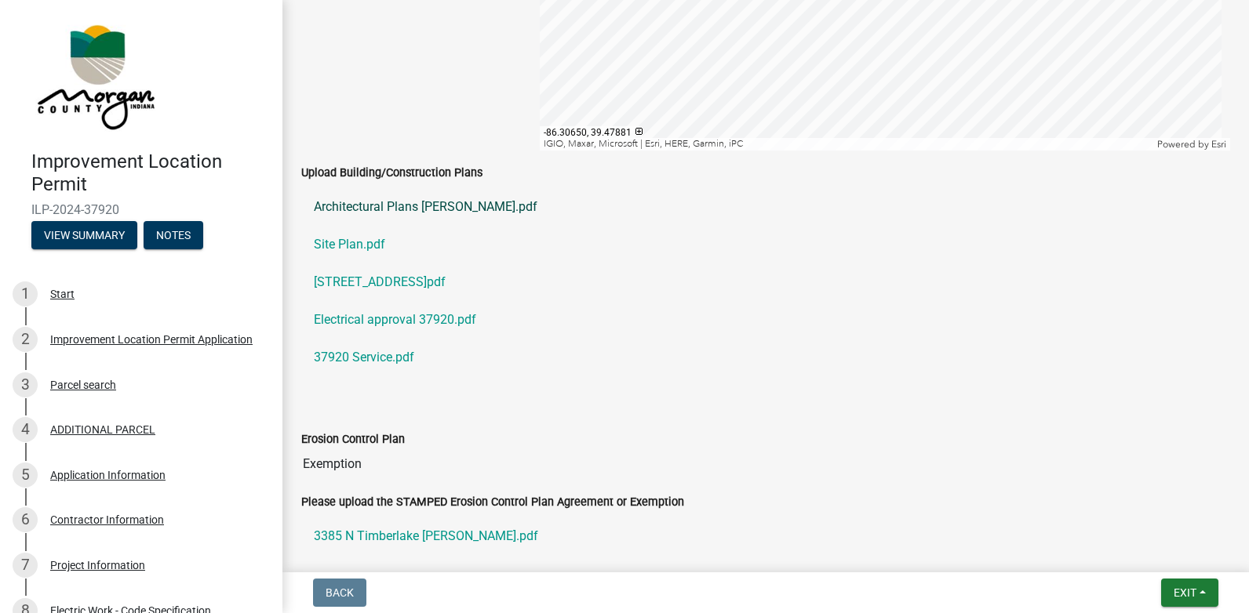  I want to click on div: Parcel search, so click(83, 385).